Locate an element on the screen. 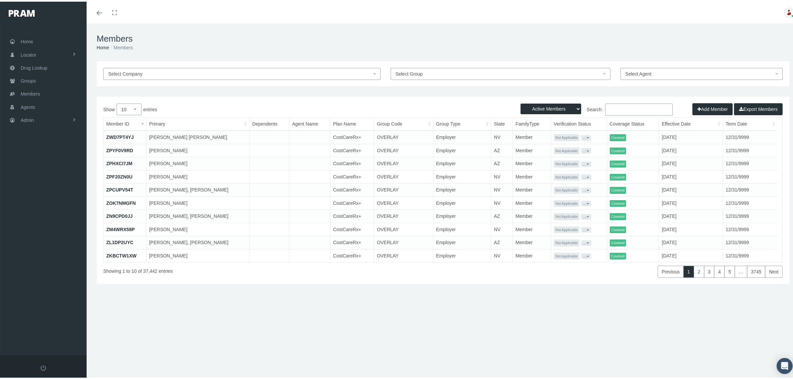 This screenshot has height=379, width=793. a: 3745 is located at coordinates (756, 270).